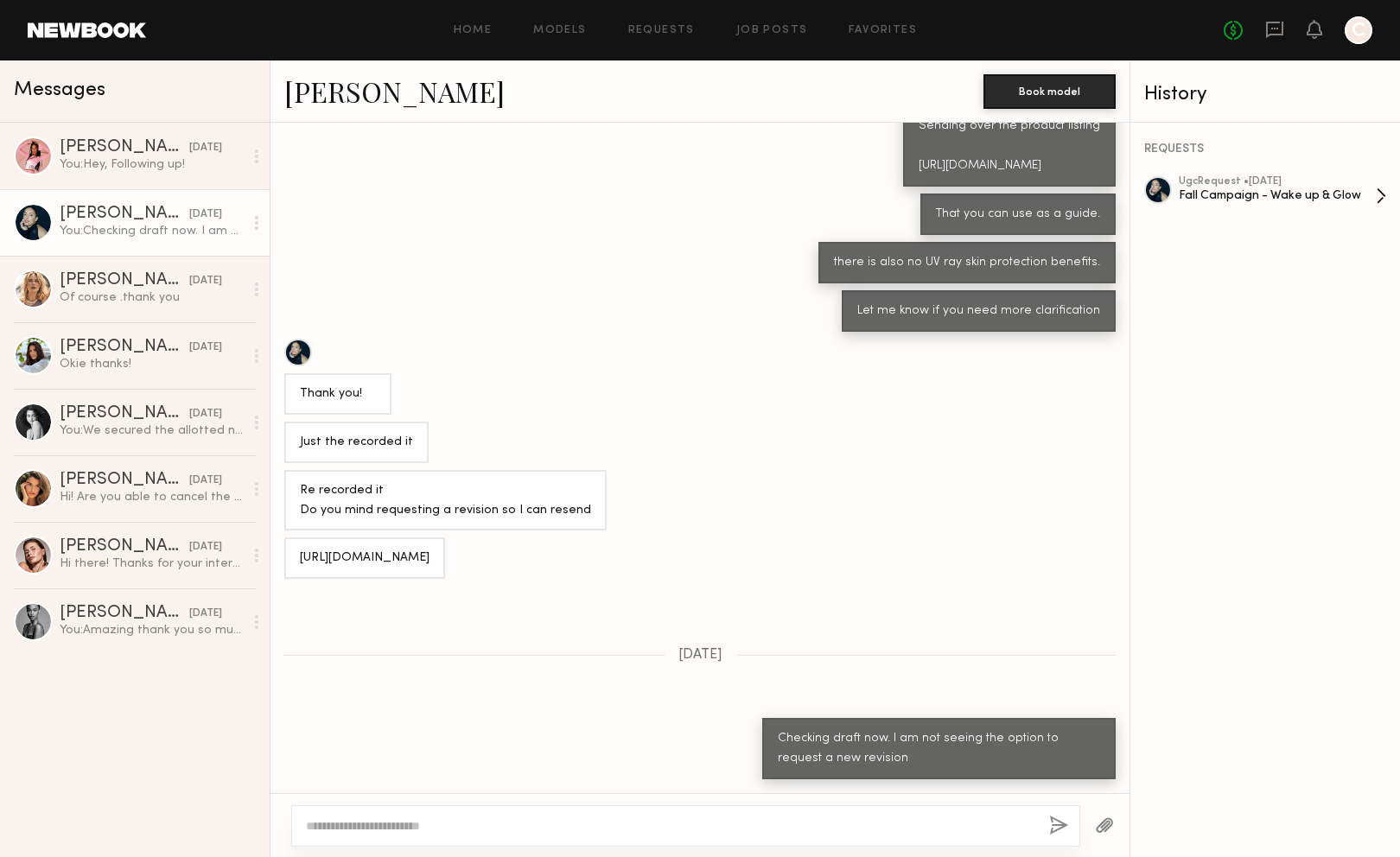  What do you see at coordinates (967, 262) in the screenshot?
I see `div: there is also no UV ray skin protection benefits.` at bounding box center [967, 262].